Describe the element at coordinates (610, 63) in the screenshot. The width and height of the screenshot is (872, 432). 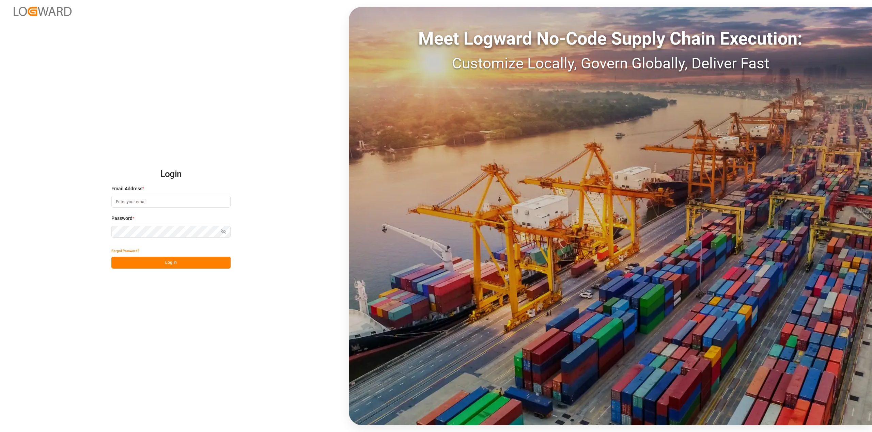
I see `div: Customize Locally, Govern Globally, Deliver Fast` at that location.